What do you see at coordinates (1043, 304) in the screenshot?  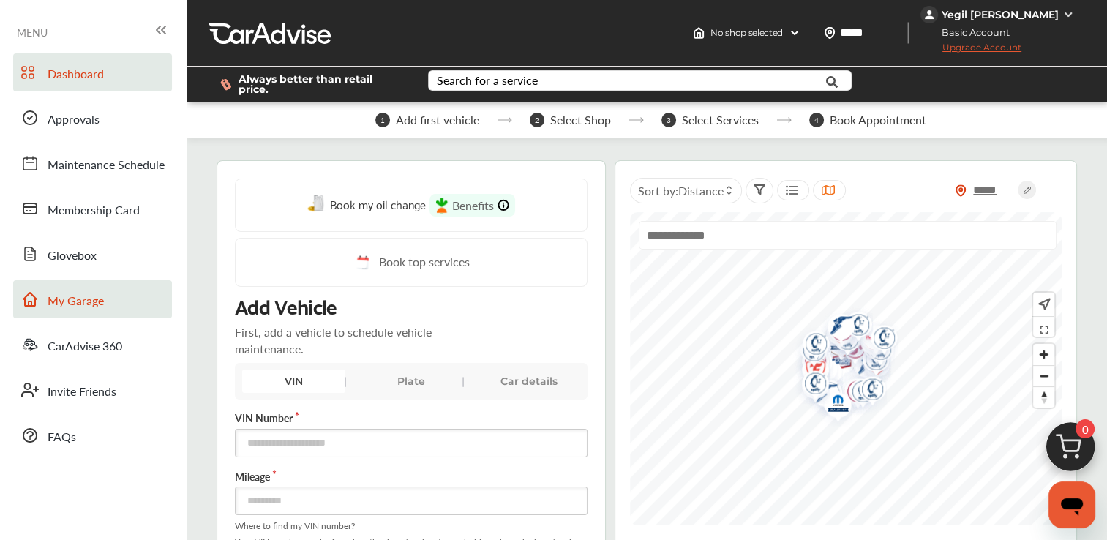 I see `img: recenter.ce011a49.svg` at bounding box center [1043, 304].